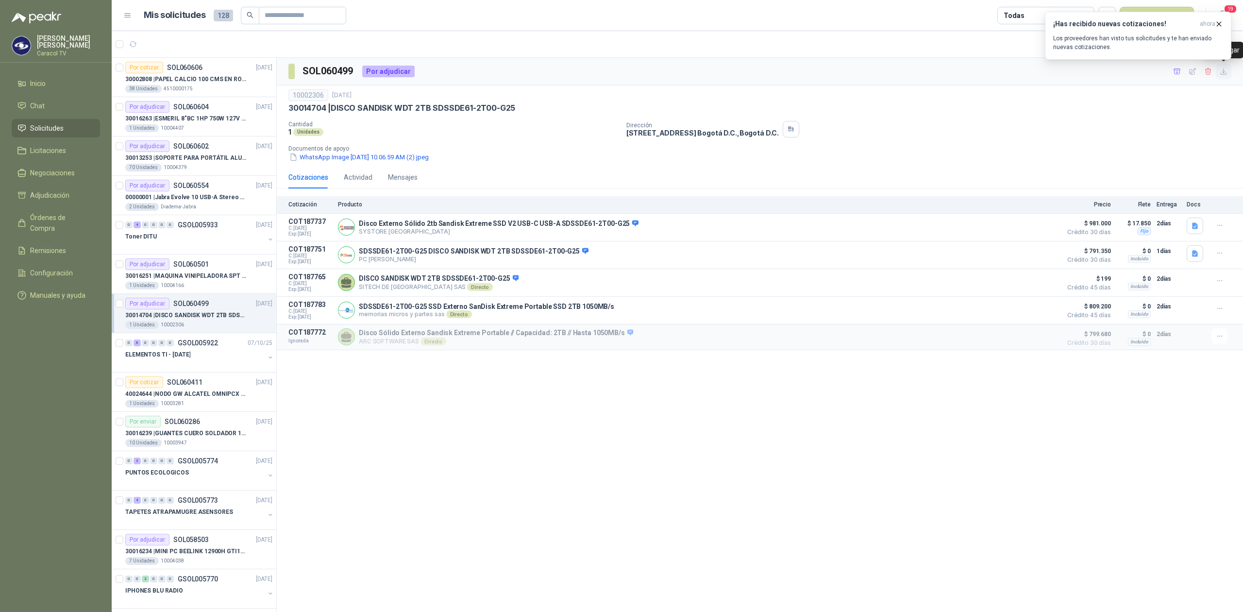  Describe the element at coordinates (141, 236) in the screenshot. I see `p: Toner DITU` at that location.